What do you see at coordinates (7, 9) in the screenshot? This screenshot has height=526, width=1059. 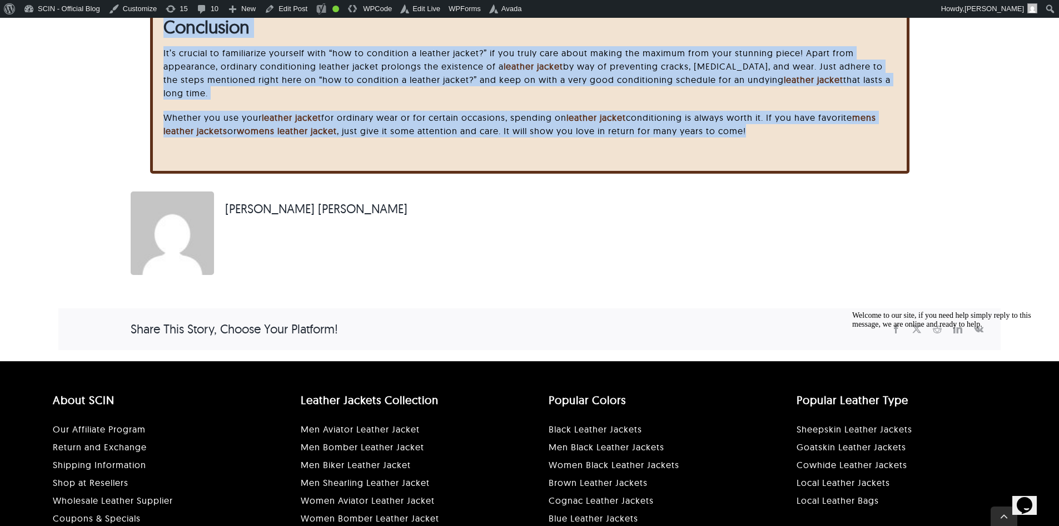 I see `span: 1` at bounding box center [7, 9].